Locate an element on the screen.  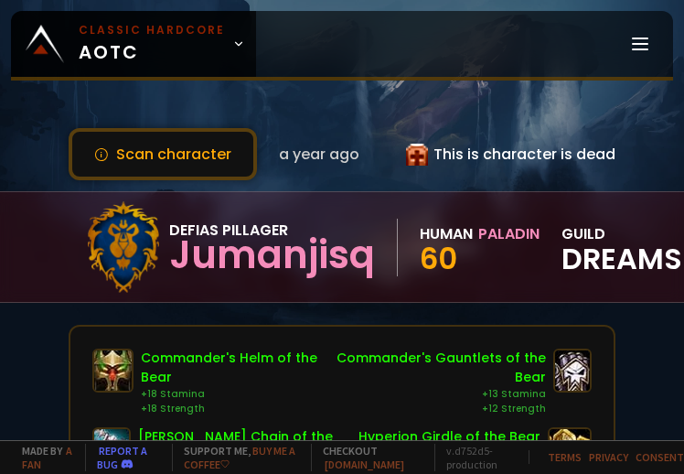
div: Human is located at coordinates (447, 233).